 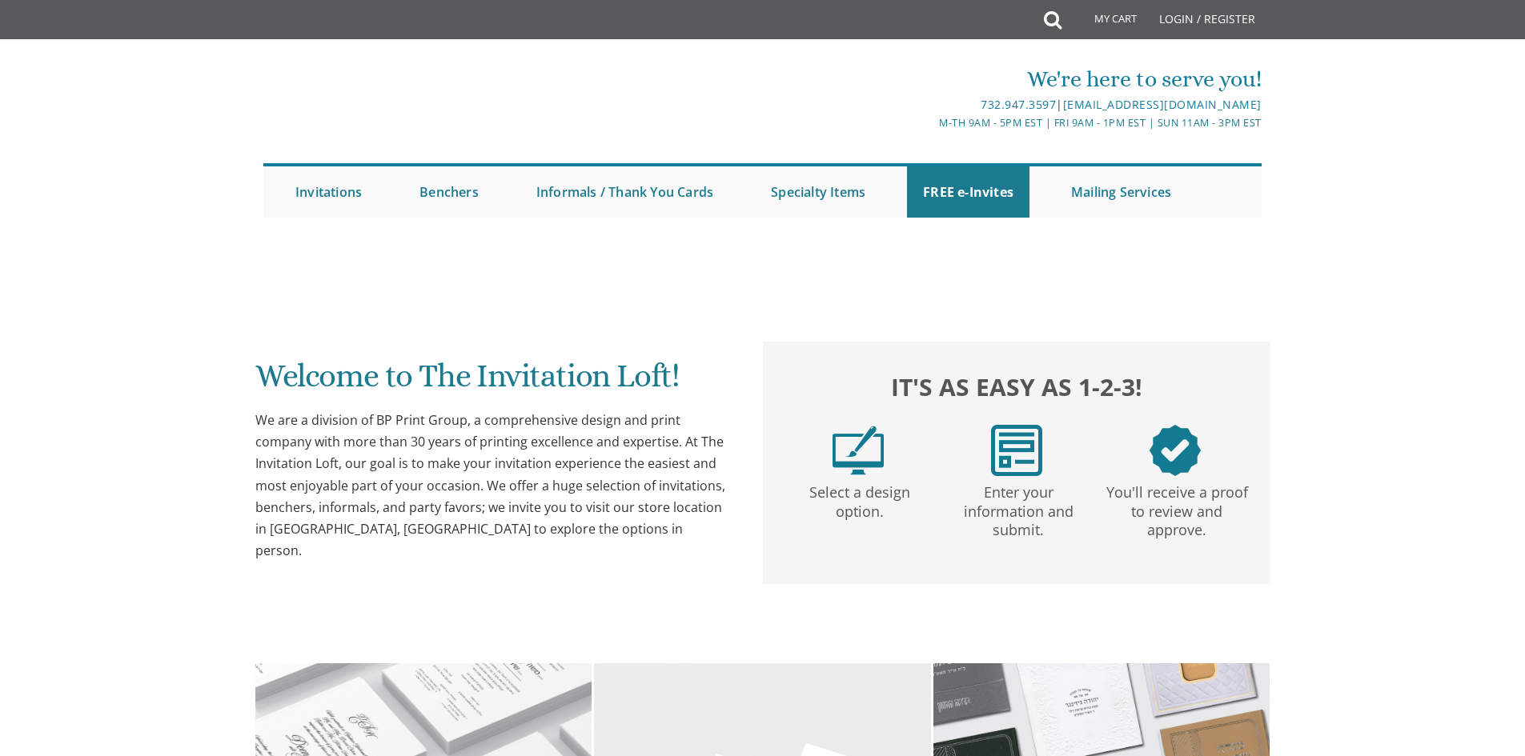 I want to click on a: FREE e-Invites, so click(x=968, y=192).